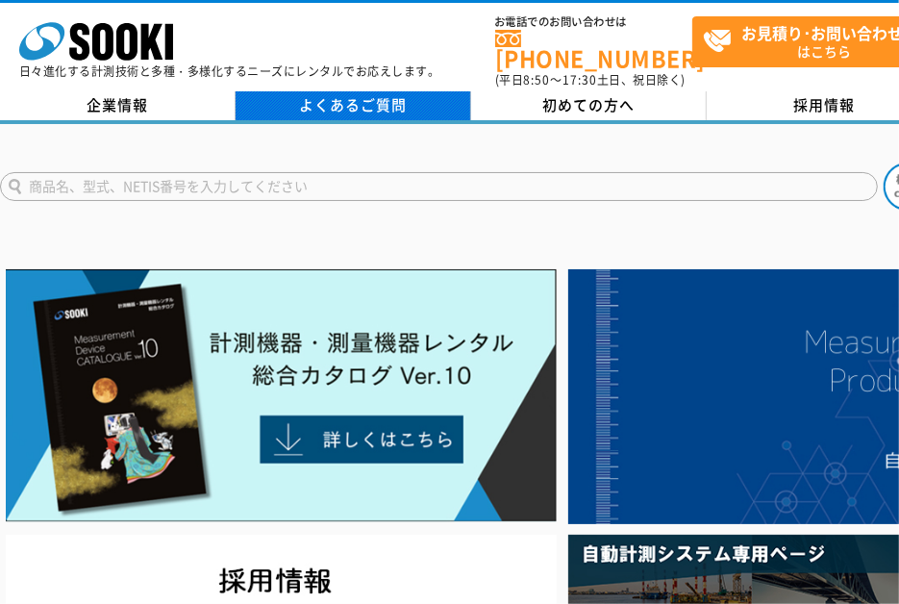 This screenshot has height=604, width=899. Describe the element at coordinates (589, 106) in the screenshot. I see `a: 初めての方へ` at that location.